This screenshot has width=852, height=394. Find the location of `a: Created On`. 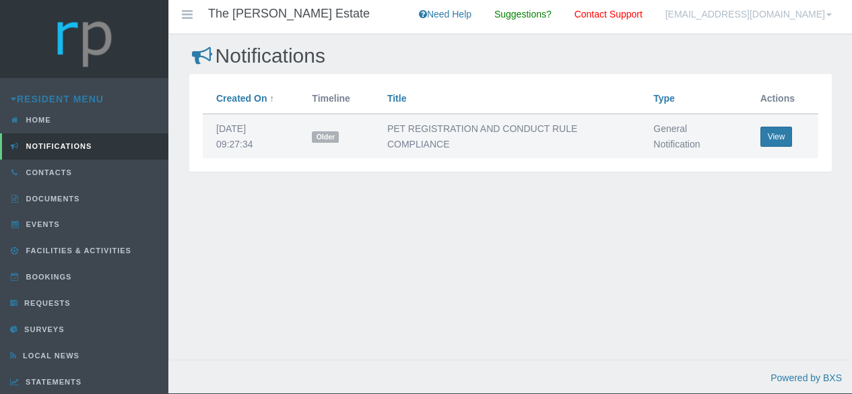

a: Created On is located at coordinates (241, 98).